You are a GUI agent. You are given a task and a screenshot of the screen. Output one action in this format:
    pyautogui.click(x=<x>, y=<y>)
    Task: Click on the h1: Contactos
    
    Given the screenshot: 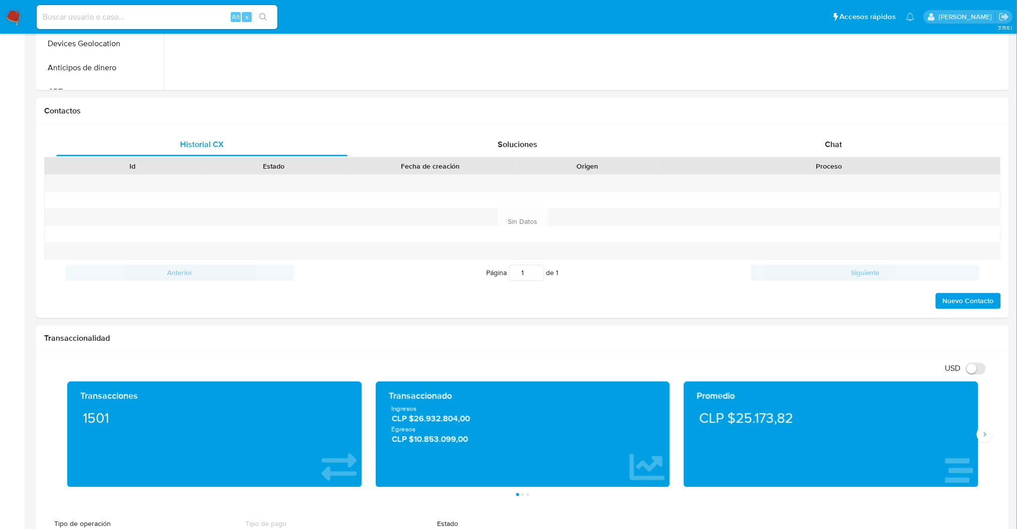 What is the action you would take?
    pyautogui.click(x=522, y=111)
    